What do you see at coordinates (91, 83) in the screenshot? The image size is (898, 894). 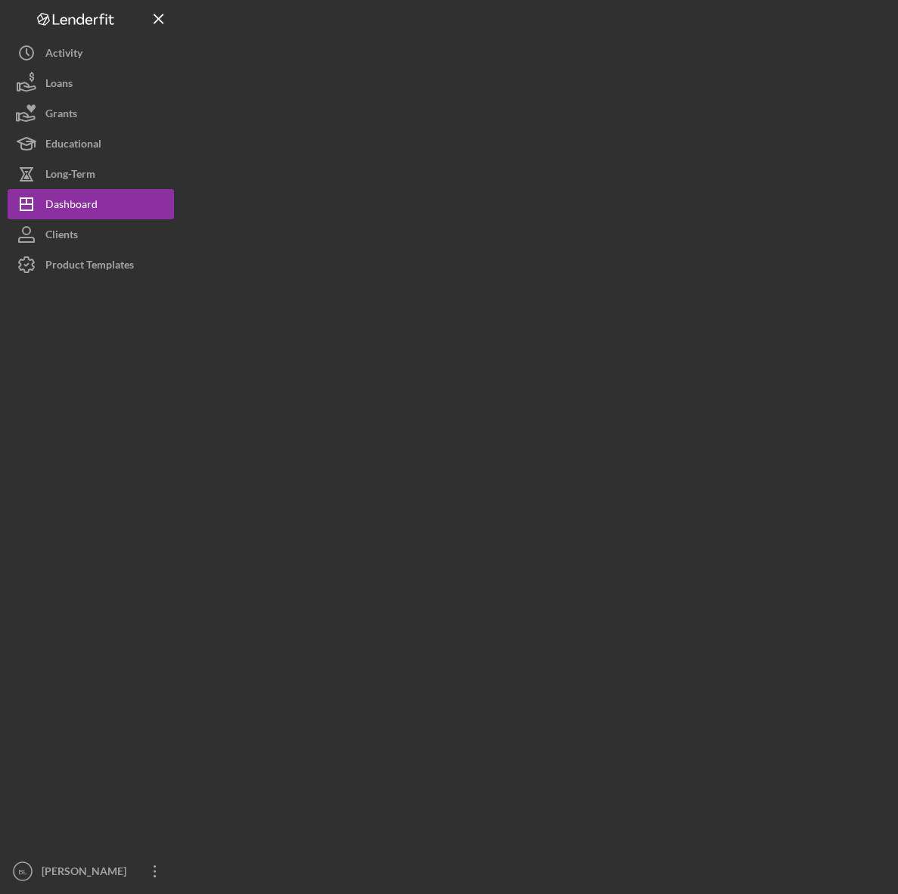 I see `a: Loans` at bounding box center [91, 83].